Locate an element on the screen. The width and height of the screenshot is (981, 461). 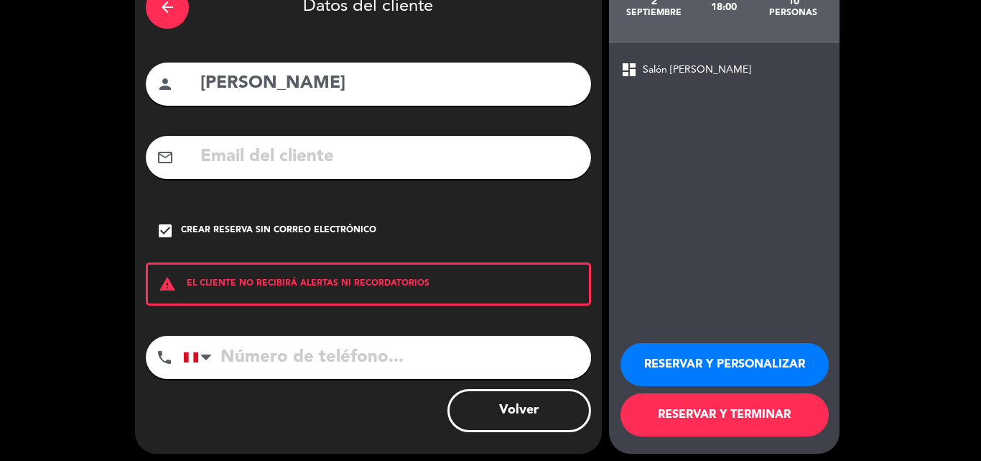
input: Email del cliente is located at coordinates (389, 157).